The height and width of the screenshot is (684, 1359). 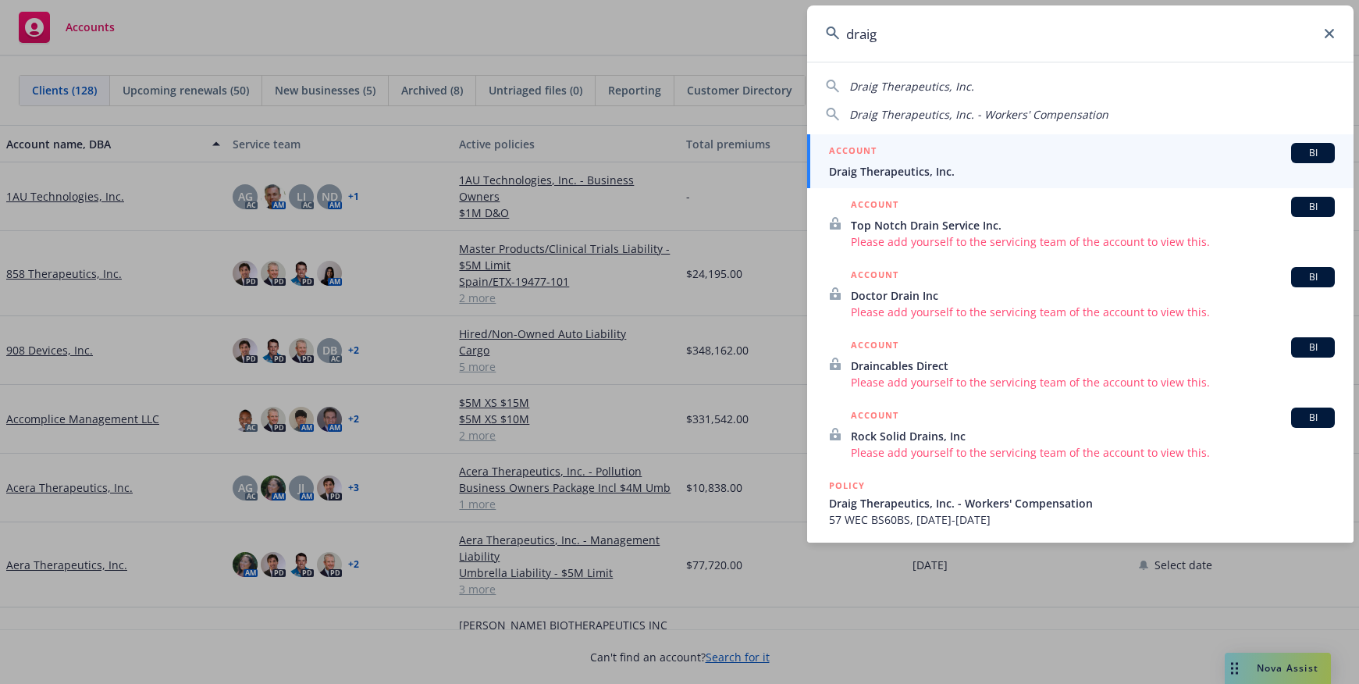 I want to click on span: Doctor Drain Inc, so click(x=1093, y=295).